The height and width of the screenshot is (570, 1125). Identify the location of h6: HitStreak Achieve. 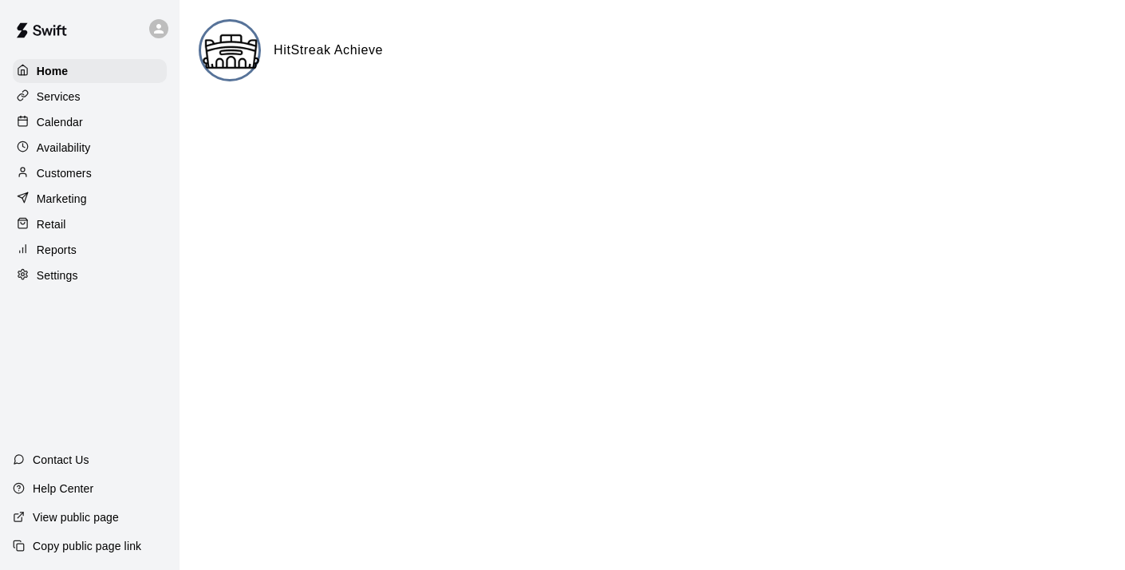
(328, 50).